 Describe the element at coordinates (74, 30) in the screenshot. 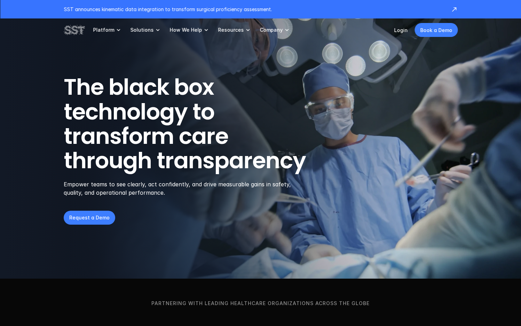

I see `img: SST logo` at that location.